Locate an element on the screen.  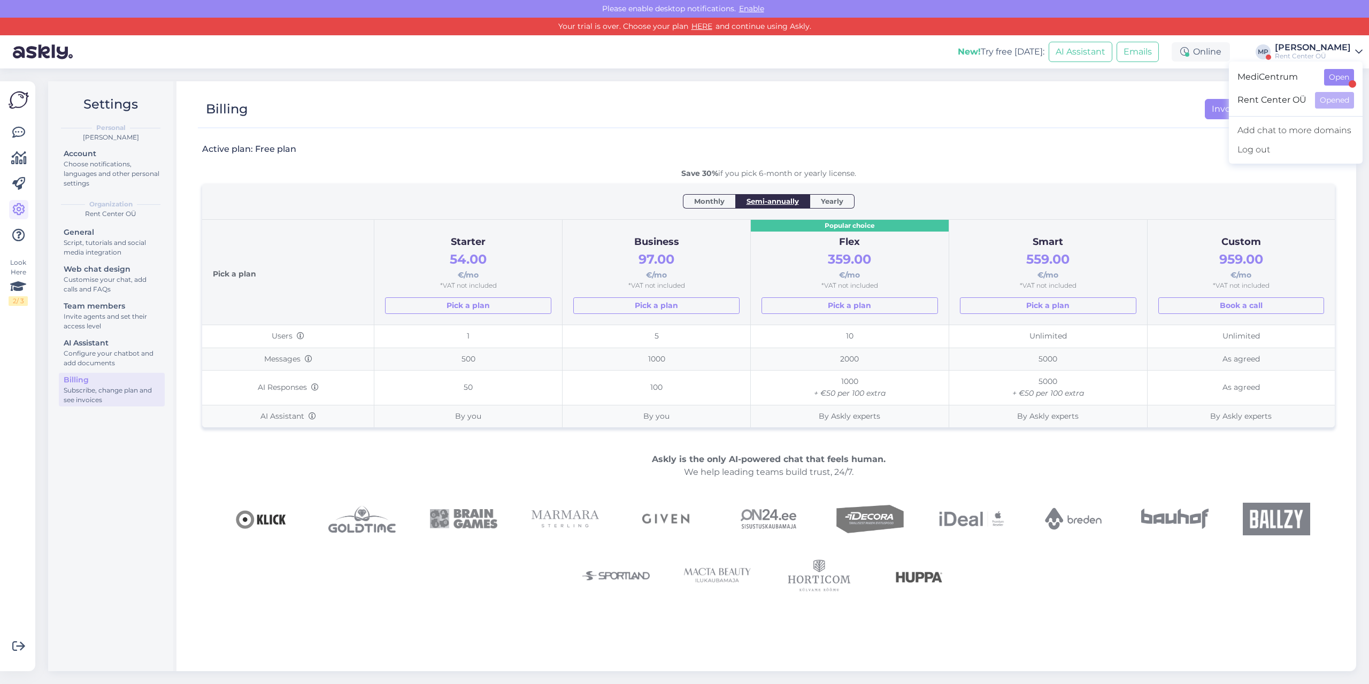
b: Organization is located at coordinates (111, 204).